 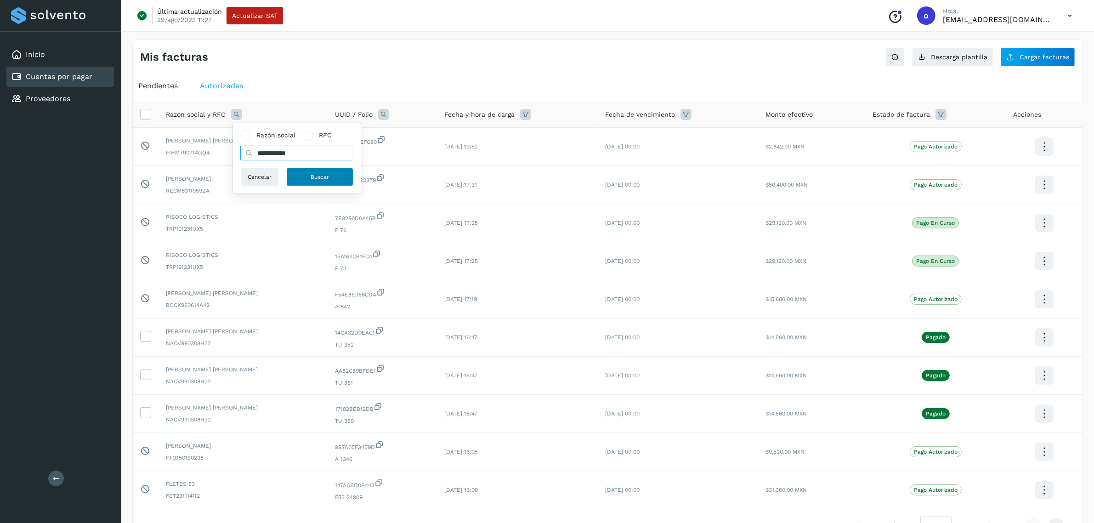 What do you see at coordinates (479, 114) in the screenshot?
I see `span: Fecha y hora de carga` at bounding box center [479, 114].